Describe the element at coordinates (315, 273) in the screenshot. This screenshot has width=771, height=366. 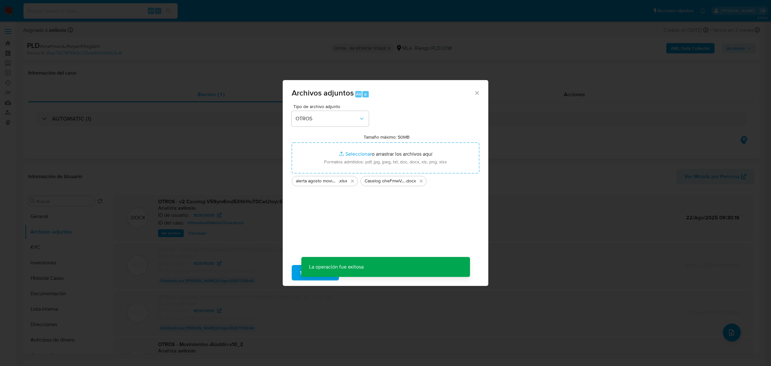
I see `button: Subir archivo` at that location.